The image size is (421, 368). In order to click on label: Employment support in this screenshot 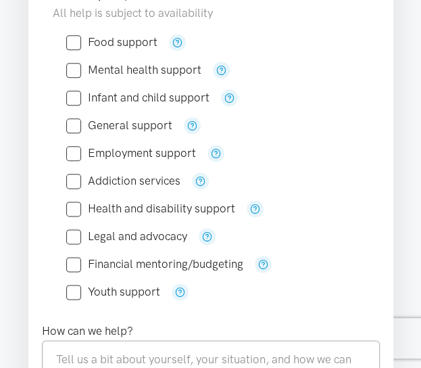, I will do `click(131, 153)`.